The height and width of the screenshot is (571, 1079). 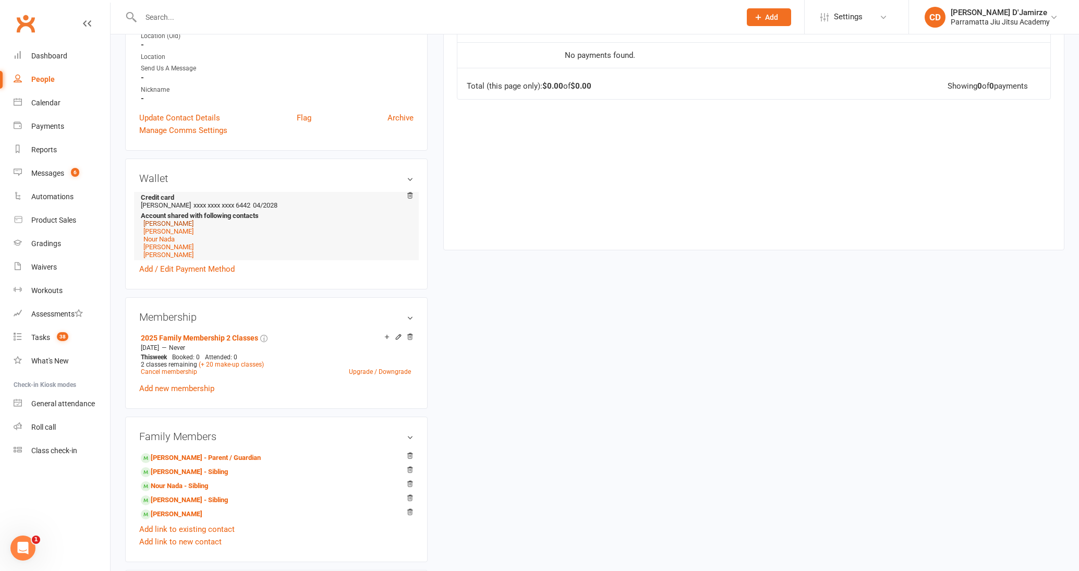 What do you see at coordinates (277, 57) in the screenshot?
I see `div: Location` at bounding box center [277, 57].